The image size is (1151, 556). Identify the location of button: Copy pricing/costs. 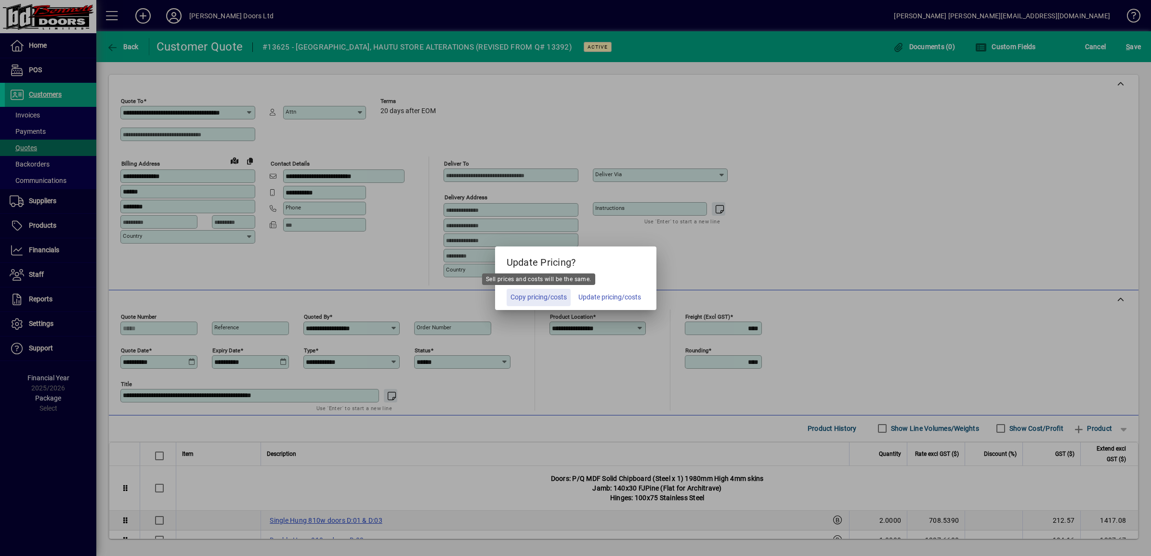
(538, 298).